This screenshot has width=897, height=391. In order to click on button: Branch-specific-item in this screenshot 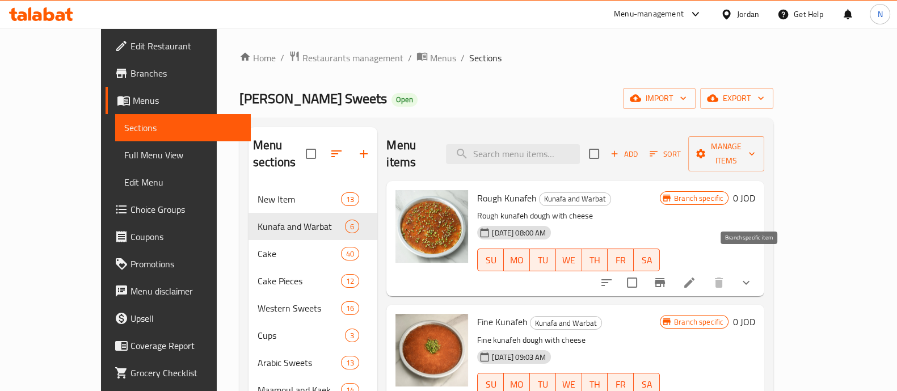, I will do `click(660, 283)`.